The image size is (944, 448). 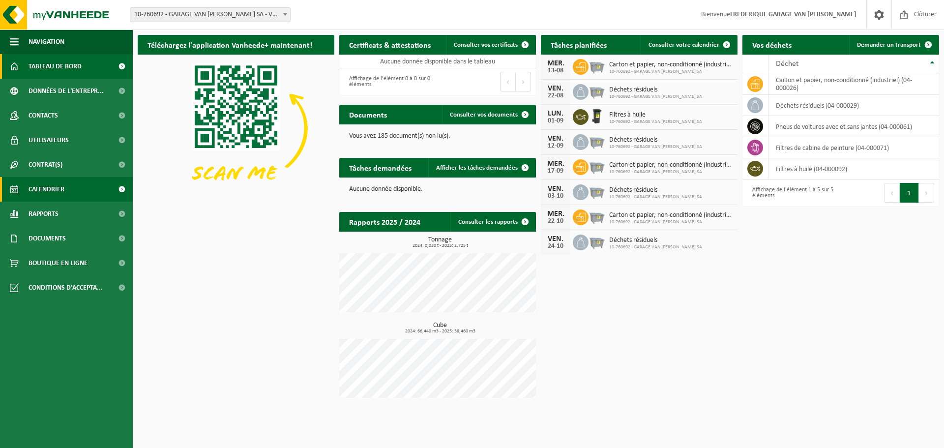 I want to click on span: Contacts, so click(x=43, y=116).